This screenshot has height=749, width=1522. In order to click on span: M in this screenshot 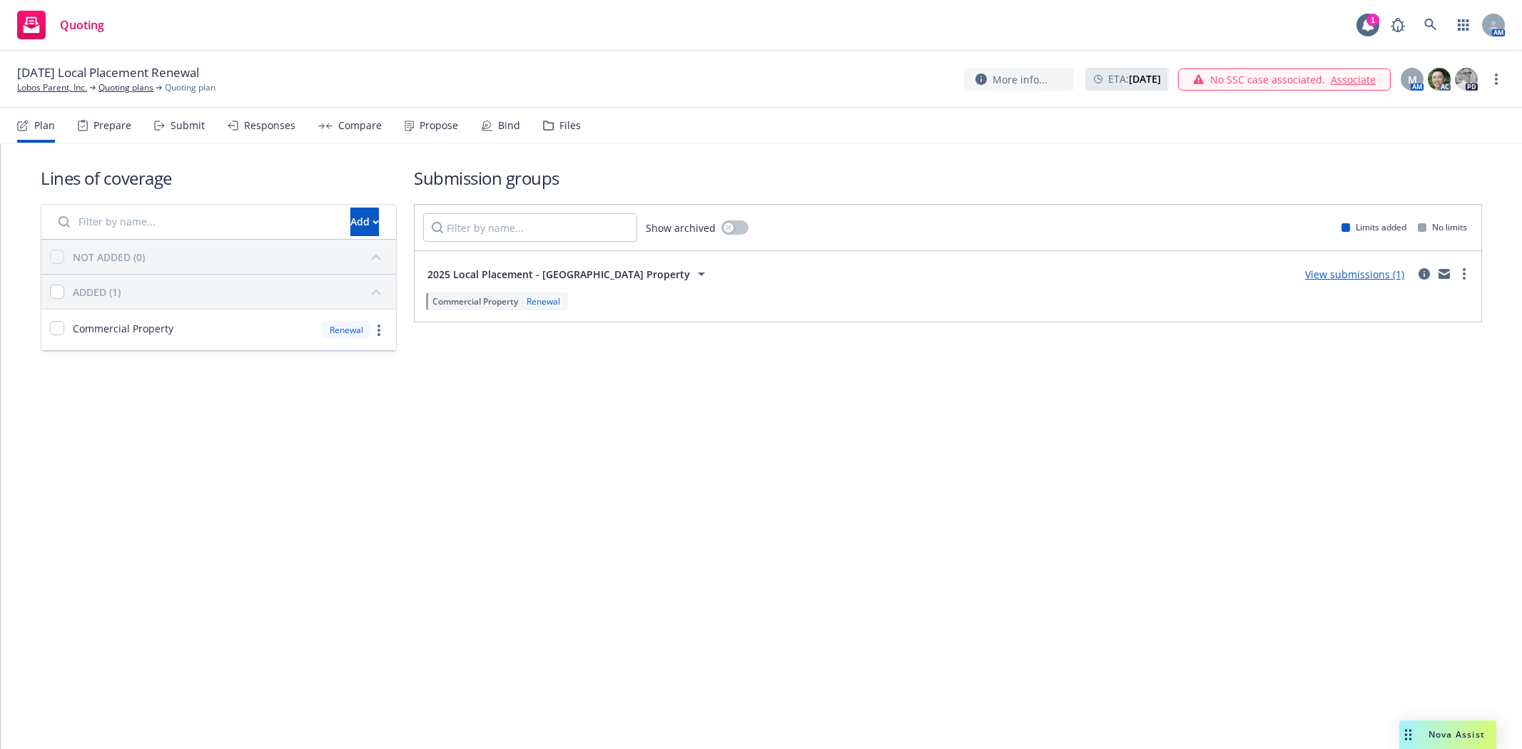, I will do `click(1412, 79)`.